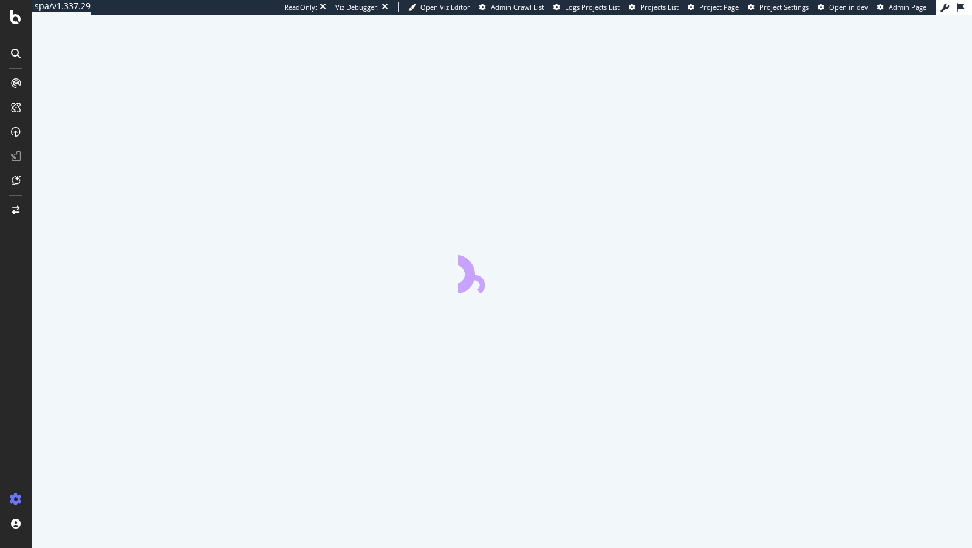 This screenshot has height=548, width=972. I want to click on div: Viz Debugger:, so click(357, 7).